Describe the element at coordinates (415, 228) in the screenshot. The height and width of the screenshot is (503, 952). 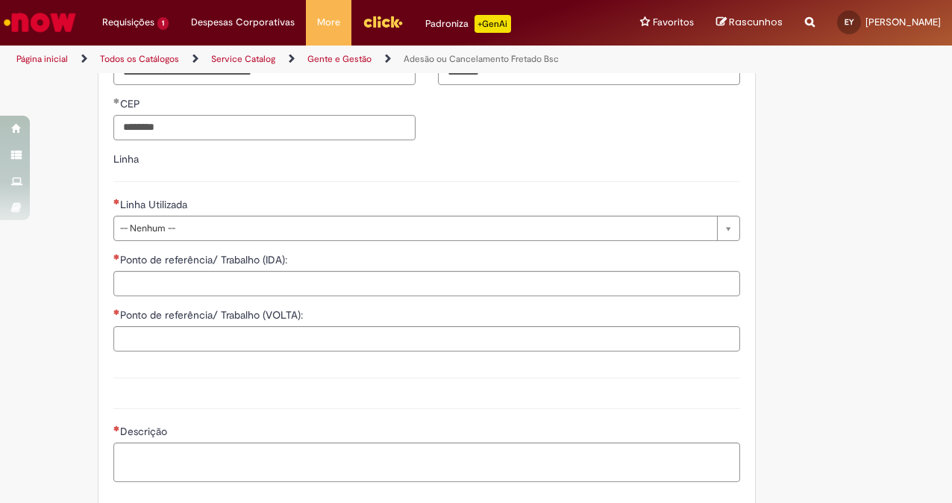
I see `span: -- Nenhum --` at that location.